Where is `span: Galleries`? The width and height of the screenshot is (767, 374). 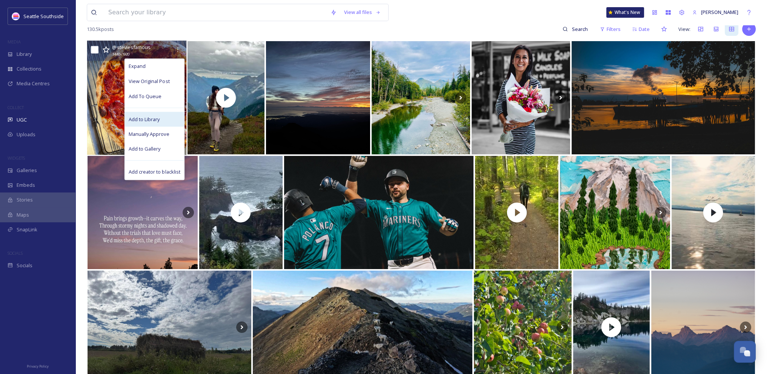 span: Galleries is located at coordinates (27, 170).